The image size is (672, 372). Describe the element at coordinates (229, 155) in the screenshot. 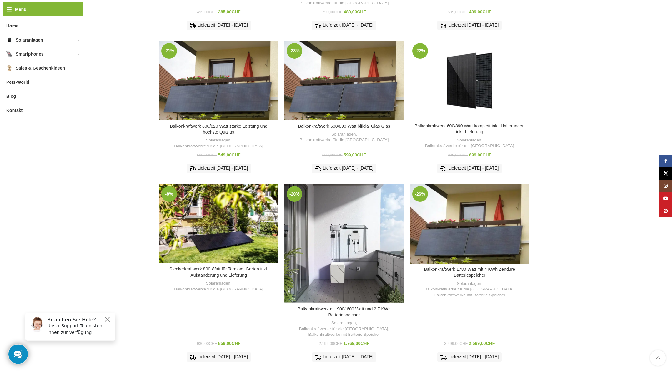

I see `bdi: 549,00` at that location.